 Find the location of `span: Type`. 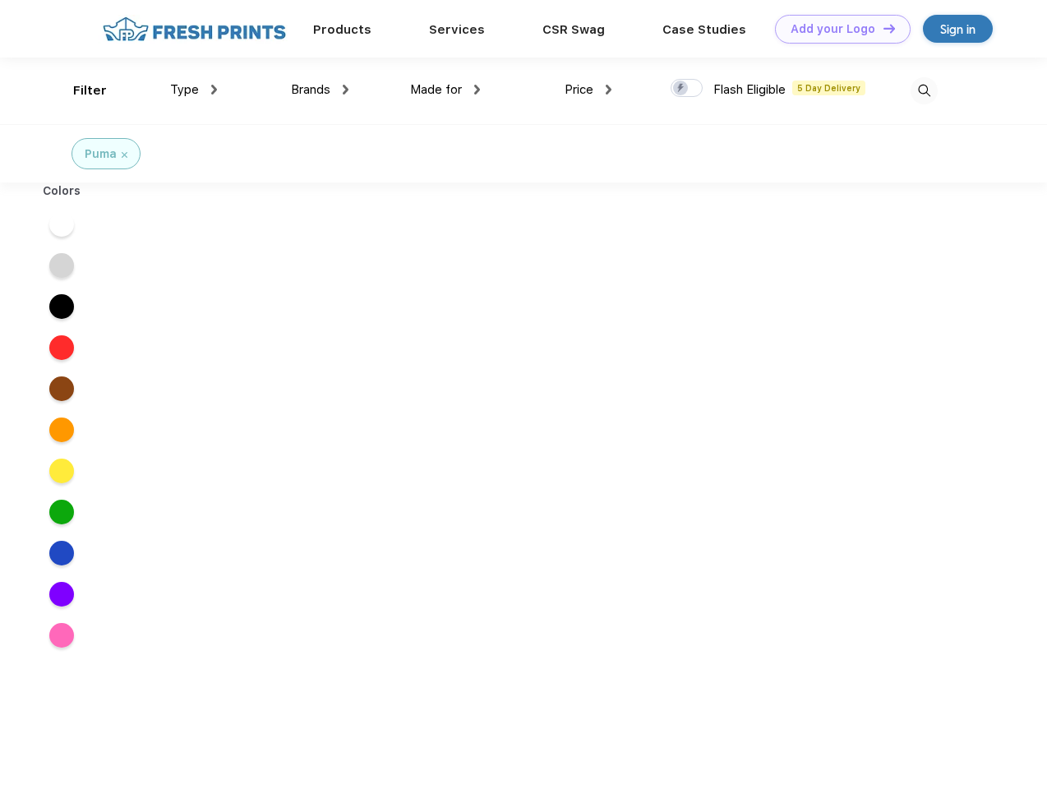

span: Type is located at coordinates (184, 90).